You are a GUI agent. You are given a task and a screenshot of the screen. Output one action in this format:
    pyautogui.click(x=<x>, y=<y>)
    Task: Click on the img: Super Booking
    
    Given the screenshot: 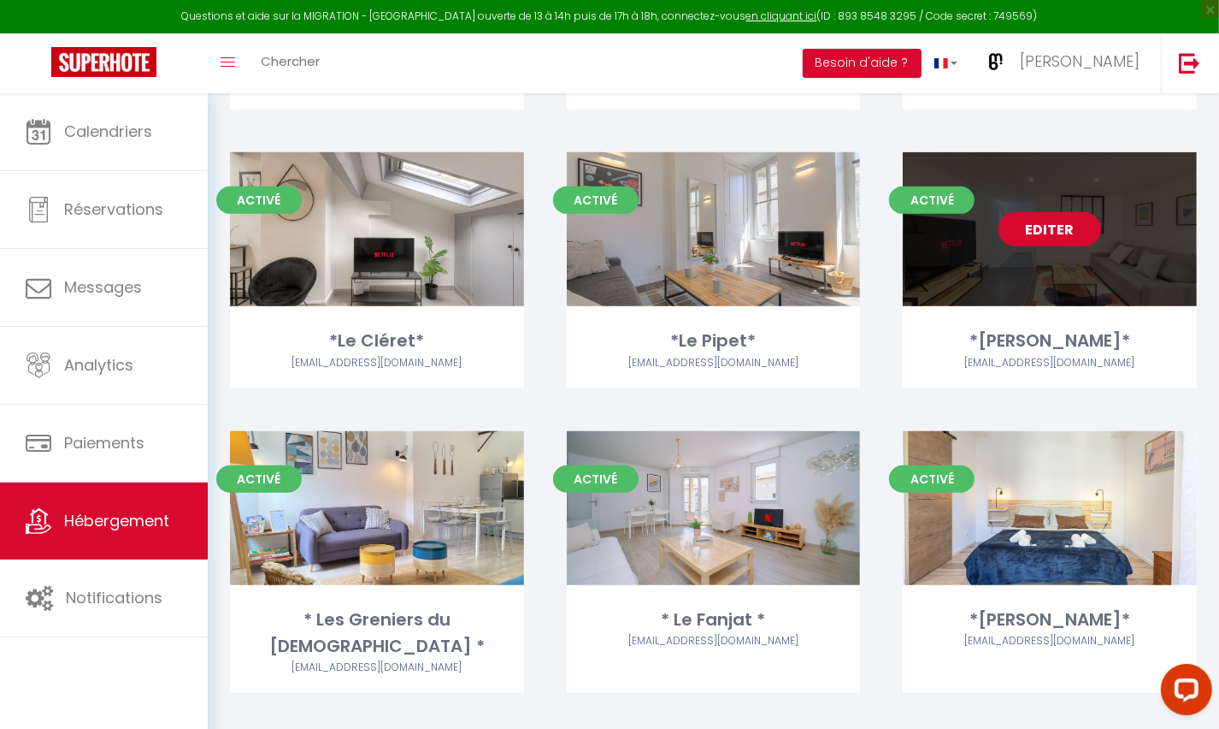 What is the action you would take?
    pyautogui.click(x=103, y=62)
    